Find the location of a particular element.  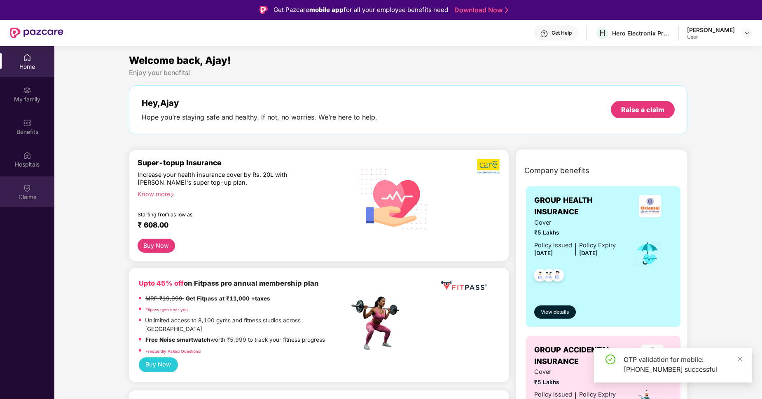

span: check-circle is located at coordinates (610, 359).